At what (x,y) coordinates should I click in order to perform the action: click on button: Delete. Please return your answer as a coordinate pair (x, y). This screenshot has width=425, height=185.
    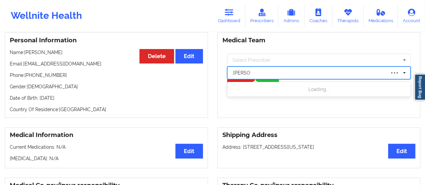
    Looking at the image, I should click on (157, 56).